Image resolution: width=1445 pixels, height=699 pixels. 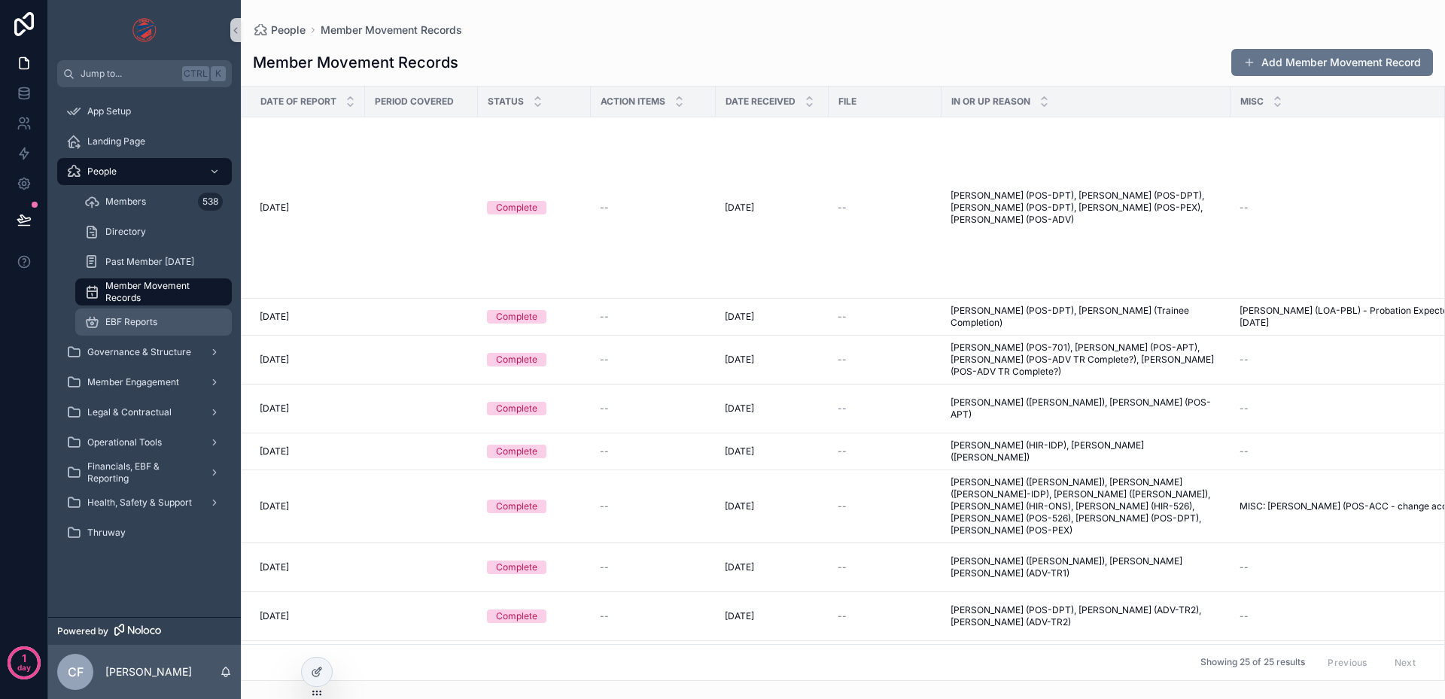 What do you see at coordinates (144, 74) in the screenshot?
I see `button: Jump to...CtrlK` at bounding box center [144, 74].